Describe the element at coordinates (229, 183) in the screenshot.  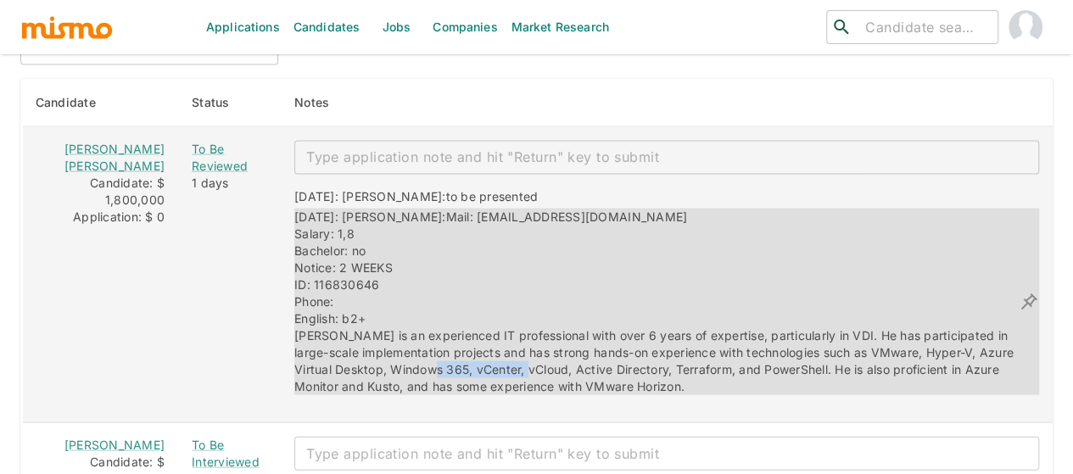
I see `div: 1 days` at that location.